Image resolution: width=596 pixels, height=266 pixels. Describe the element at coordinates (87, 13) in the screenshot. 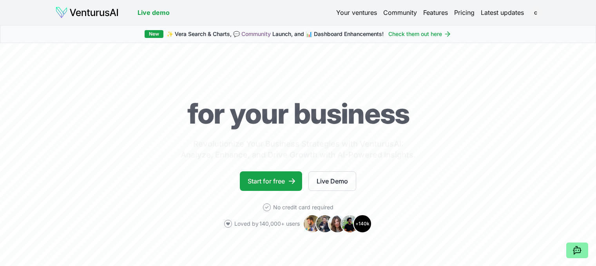

I see `img: logo` at that location.